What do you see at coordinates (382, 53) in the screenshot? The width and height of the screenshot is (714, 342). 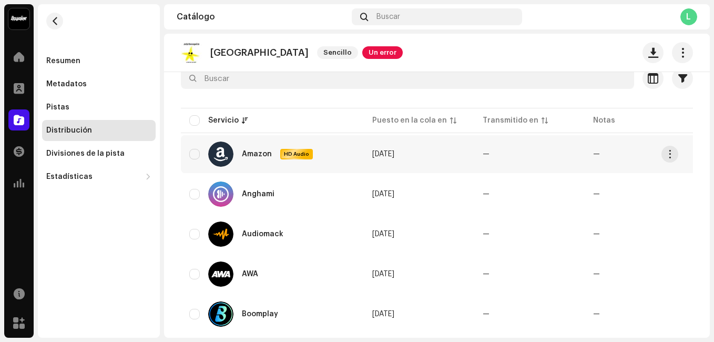 I see `span: Un error` at bounding box center [382, 53].